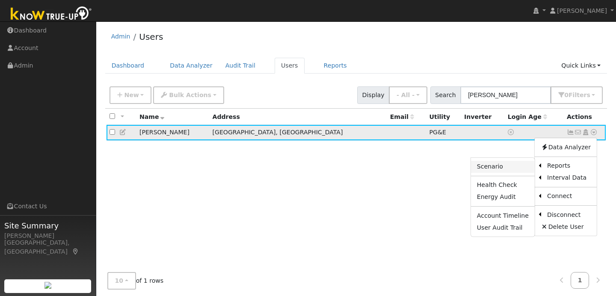  What do you see at coordinates (136, 281) in the screenshot?
I see `span: of 1 rows` at bounding box center [136, 281].